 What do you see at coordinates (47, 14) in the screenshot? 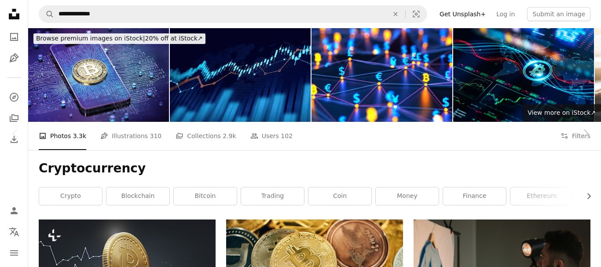
I see `button: Search Unsplash` at bounding box center [47, 14].